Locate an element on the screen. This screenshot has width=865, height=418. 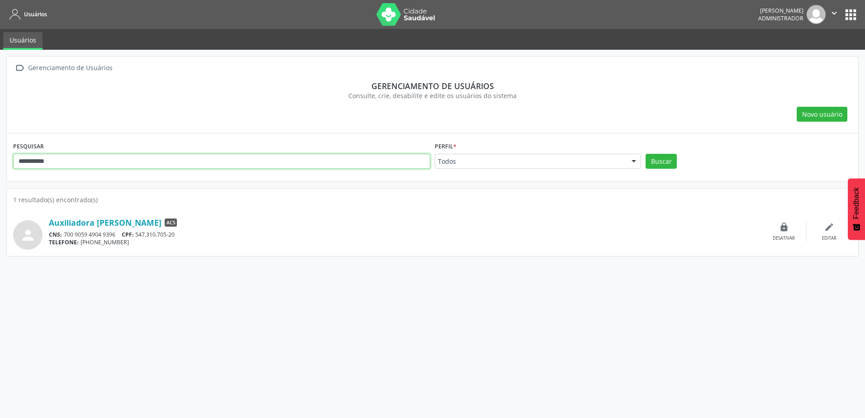
i: person is located at coordinates (28, 235).